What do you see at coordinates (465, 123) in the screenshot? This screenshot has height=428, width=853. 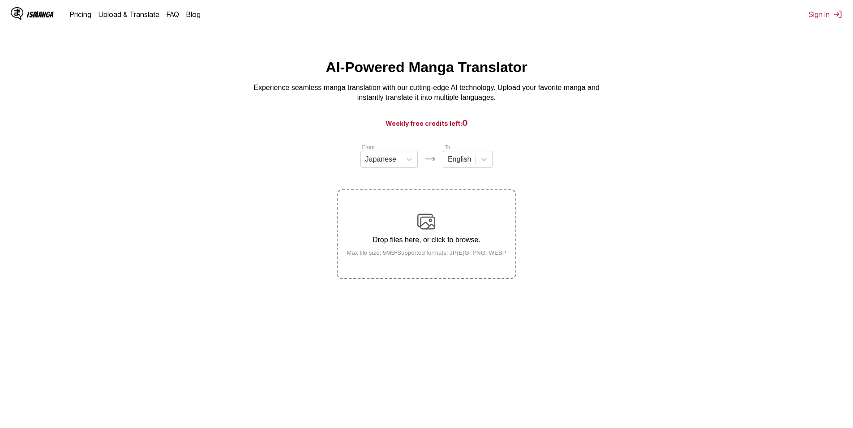 I see `span: 0` at bounding box center [465, 123].